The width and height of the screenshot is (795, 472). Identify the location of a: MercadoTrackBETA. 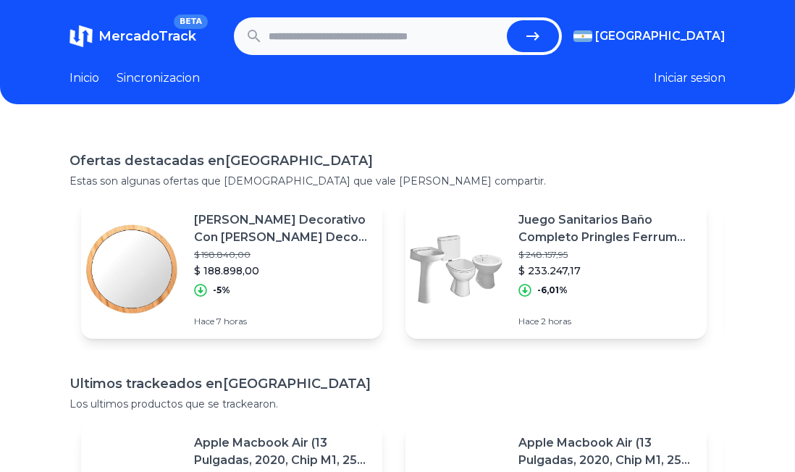
(133, 36).